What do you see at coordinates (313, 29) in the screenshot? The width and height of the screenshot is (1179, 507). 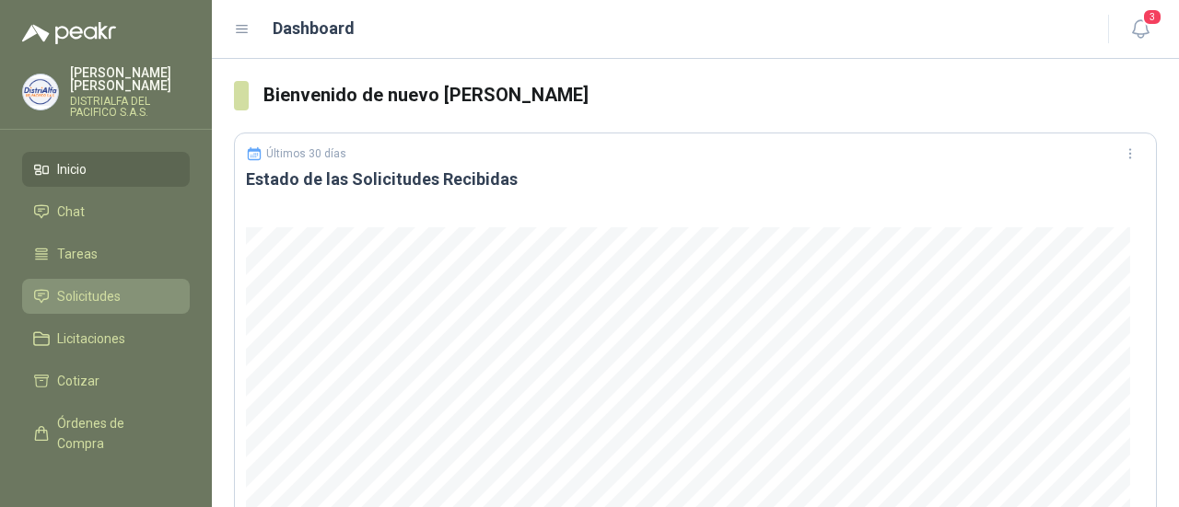 I see `h1: Dashboard` at bounding box center [313, 29].